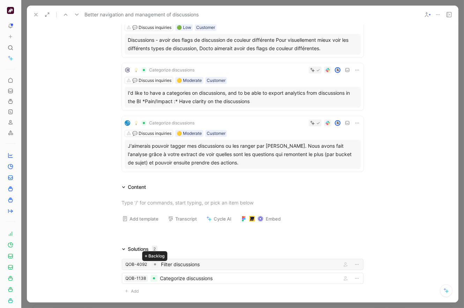 This screenshot has width=464, height=308. I want to click on a: QOB-1138Categorize discussions, so click(242, 279).